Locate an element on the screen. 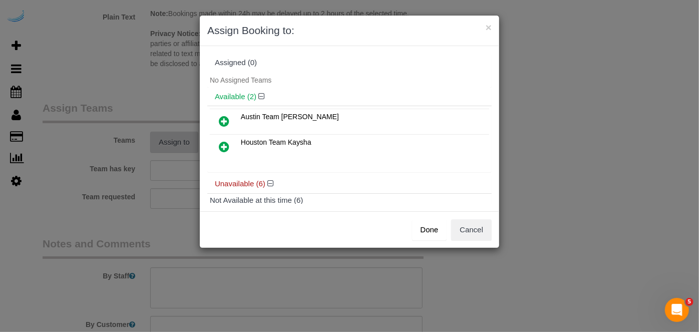 Image resolution: width=699 pixels, height=332 pixels. span: 5 is located at coordinates (690, 302).